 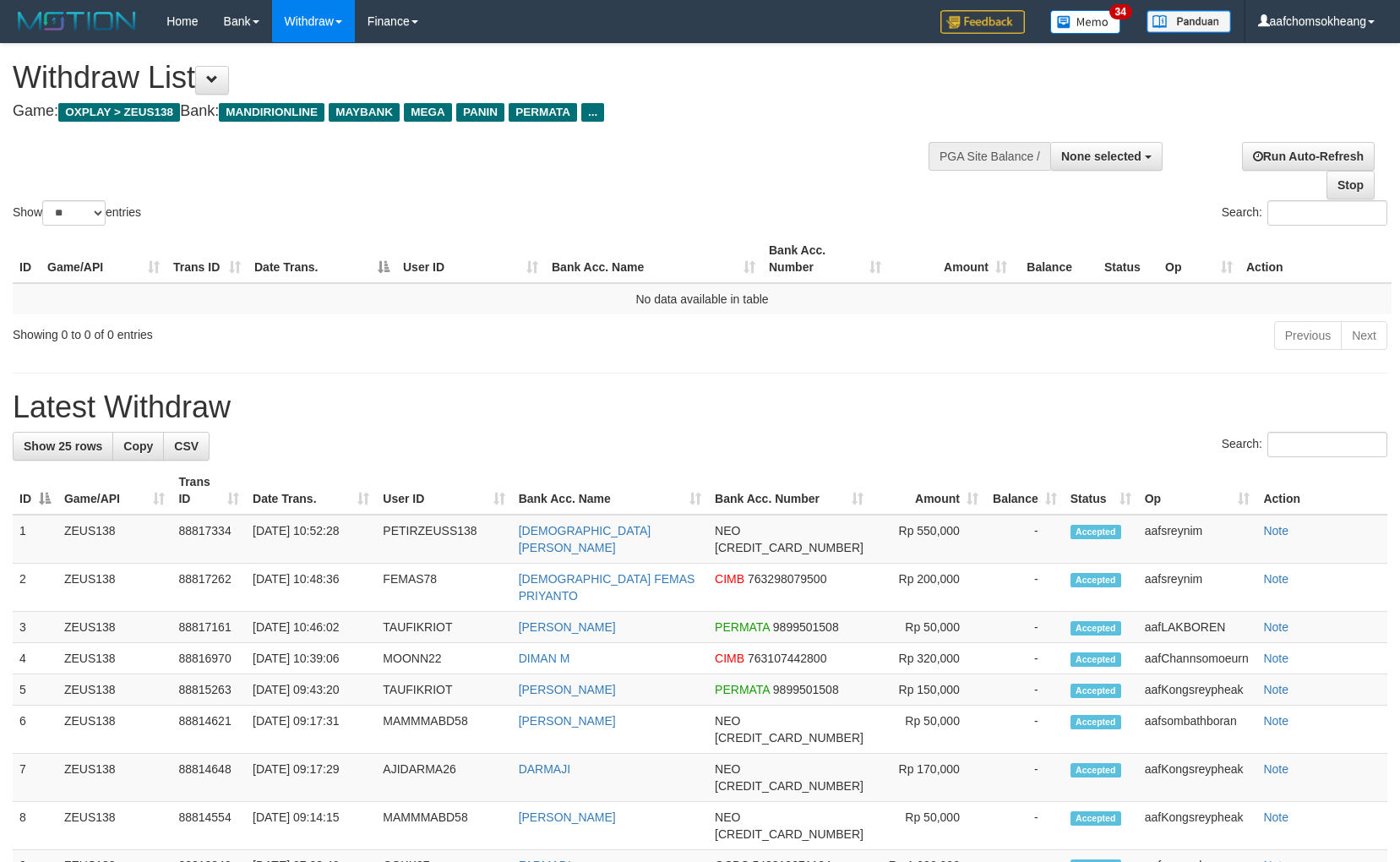 What do you see at coordinates (444, 730) in the screenshot?
I see `td: MAMMMABD58` at bounding box center [444, 730].